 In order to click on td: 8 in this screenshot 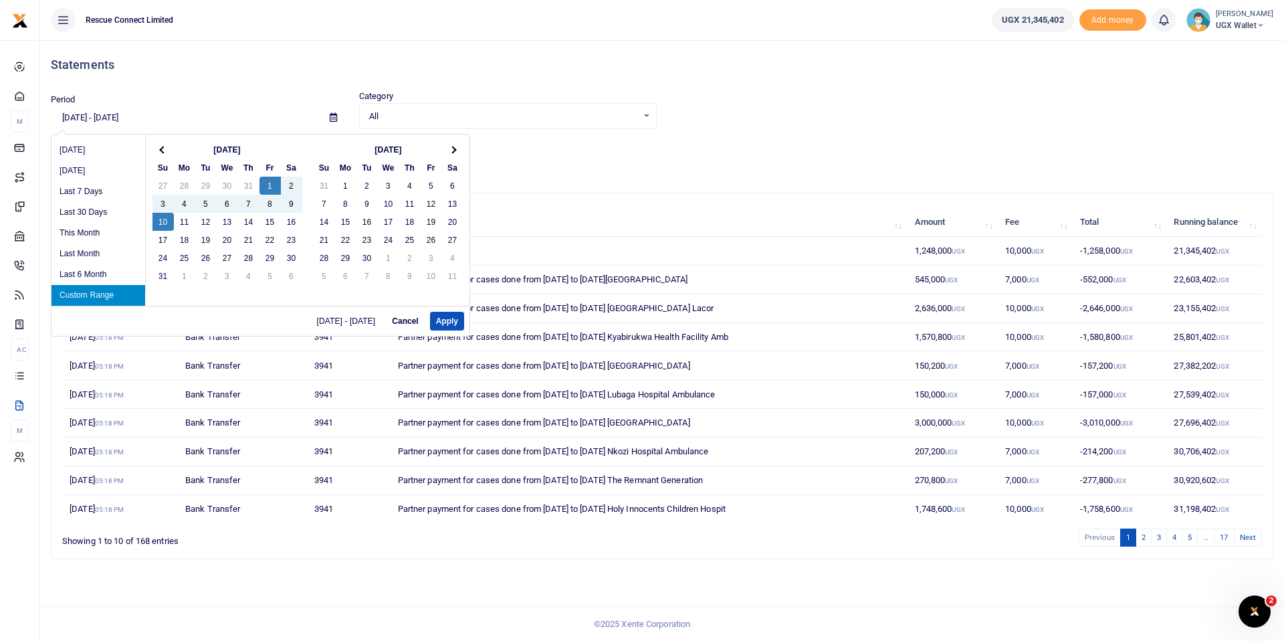, I will do `click(346, 203)`.